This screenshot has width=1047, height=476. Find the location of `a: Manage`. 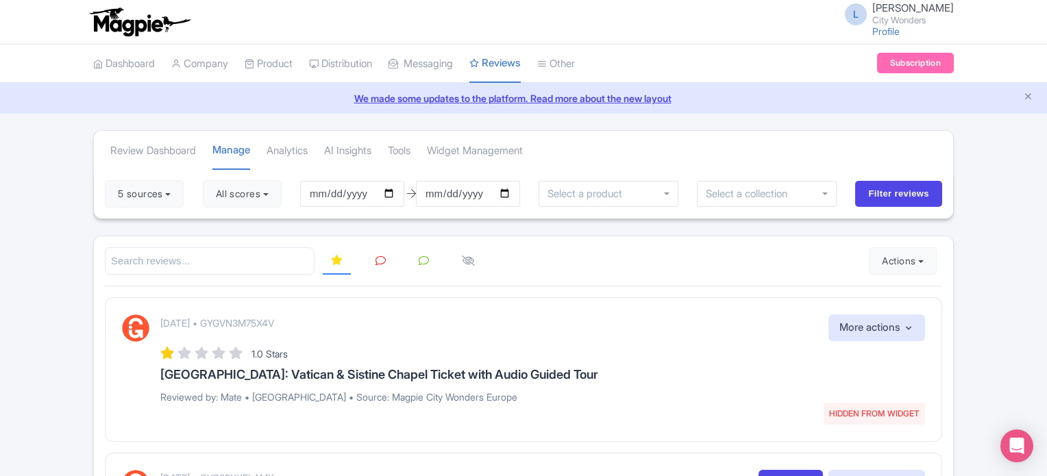

a: Manage is located at coordinates (231, 151).